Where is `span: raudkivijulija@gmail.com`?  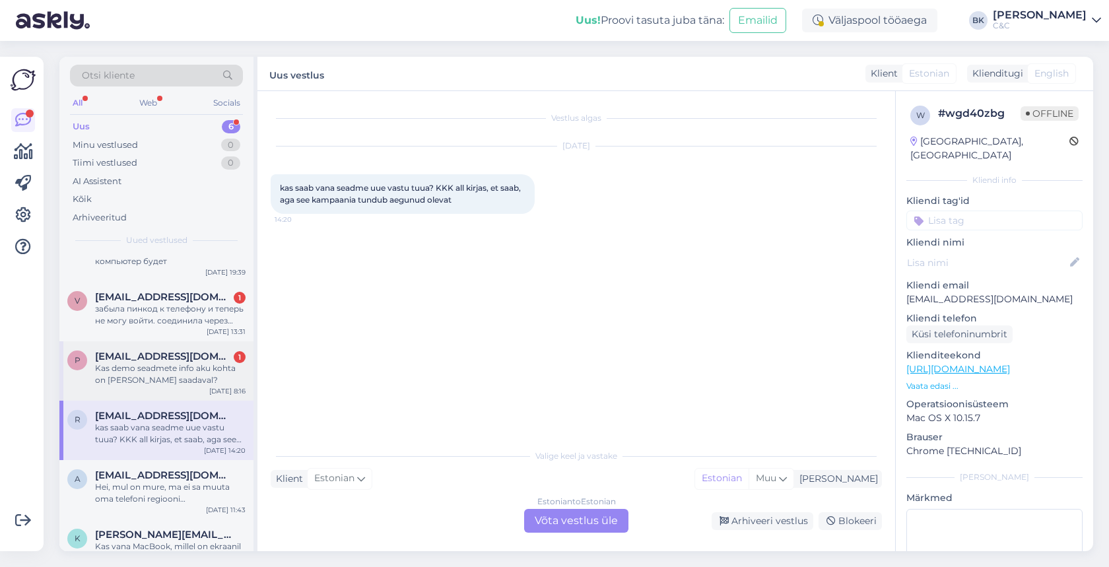 span: raudkivijulija@gmail.com is located at coordinates (164, 416).